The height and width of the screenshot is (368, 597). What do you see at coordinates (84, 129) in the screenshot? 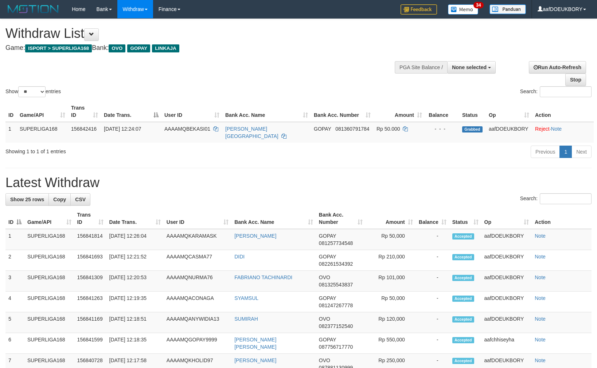
I see `span: 156842416` at bounding box center [84, 129].